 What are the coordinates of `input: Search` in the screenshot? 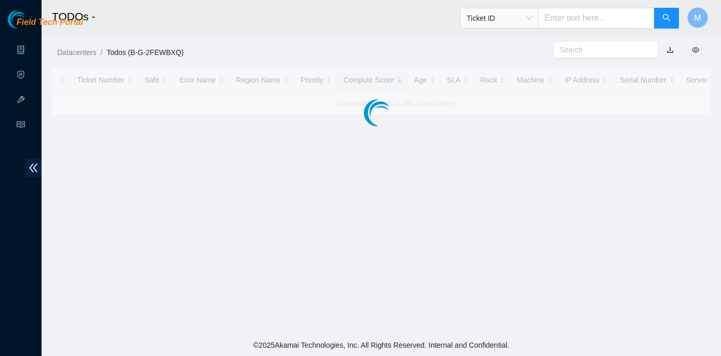 It's located at (601, 50).